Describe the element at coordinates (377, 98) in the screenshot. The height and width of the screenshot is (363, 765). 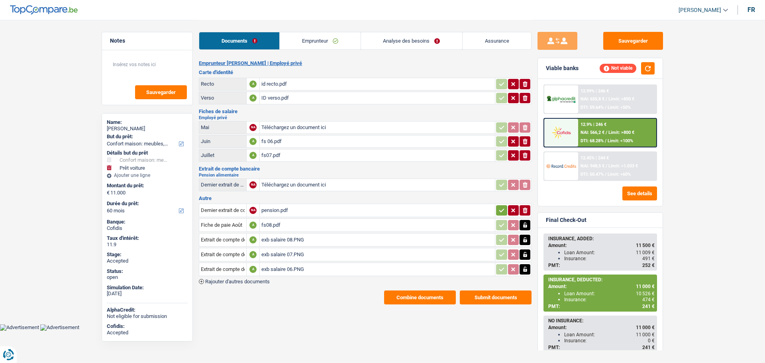
I see `div: ID verso.pdf` at that location.